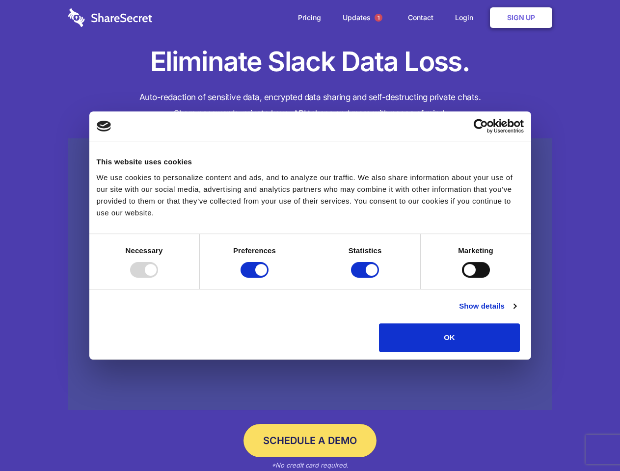 Image resolution: width=620 pixels, height=471 pixels. I want to click on a: Wistia video thumbnail, so click(310, 274).